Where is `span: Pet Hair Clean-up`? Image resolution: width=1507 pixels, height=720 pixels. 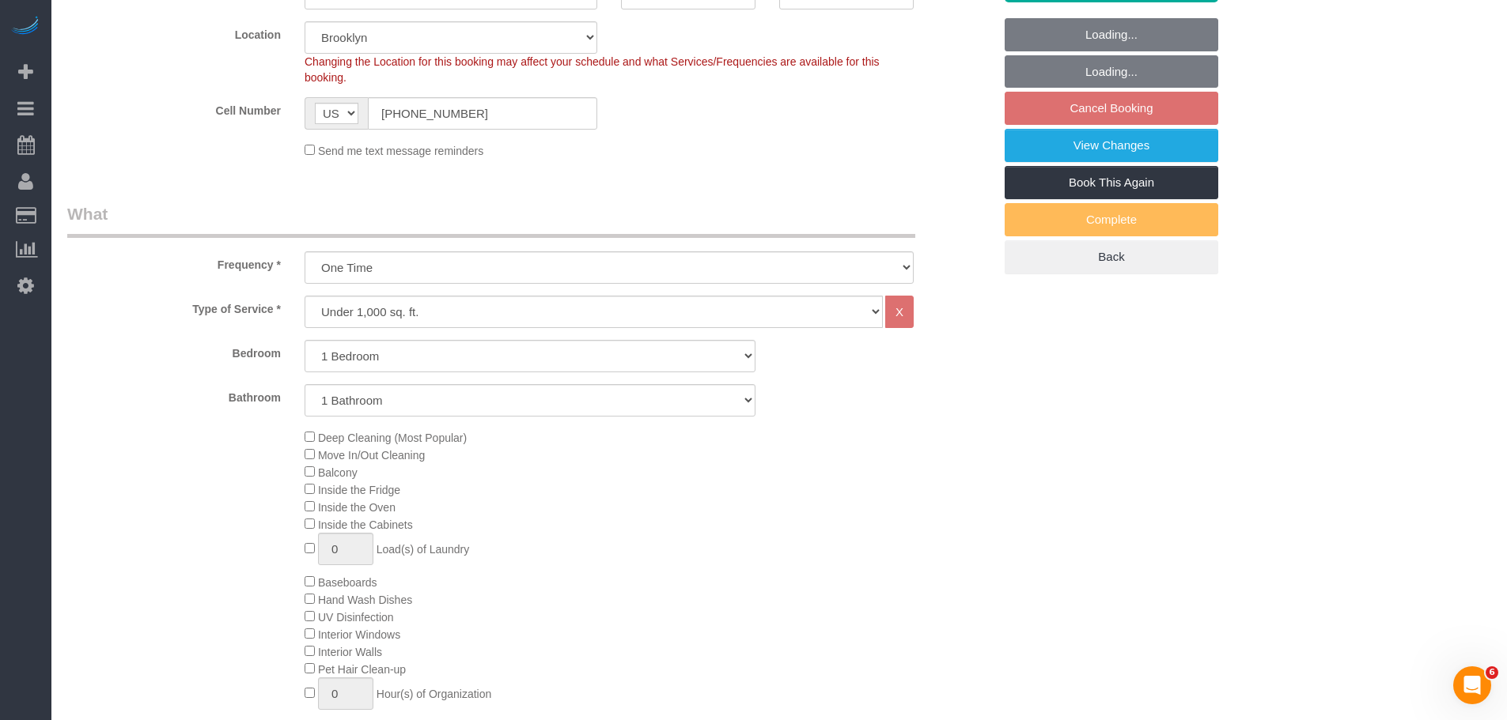
span: Pet Hair Clean-up is located at coordinates (361, 670).